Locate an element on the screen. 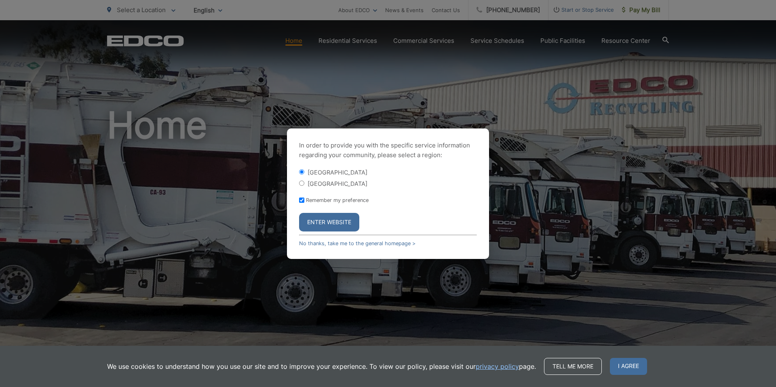  label: Remember my preference is located at coordinates (337, 200).